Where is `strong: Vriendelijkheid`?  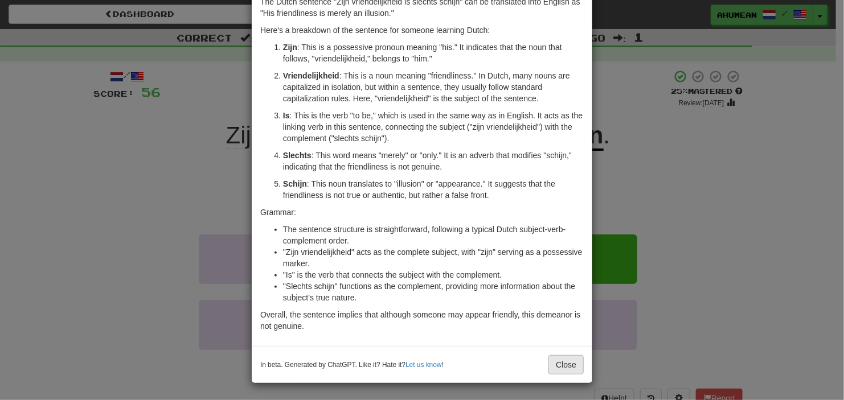
strong: Vriendelijkheid is located at coordinates (311, 76).